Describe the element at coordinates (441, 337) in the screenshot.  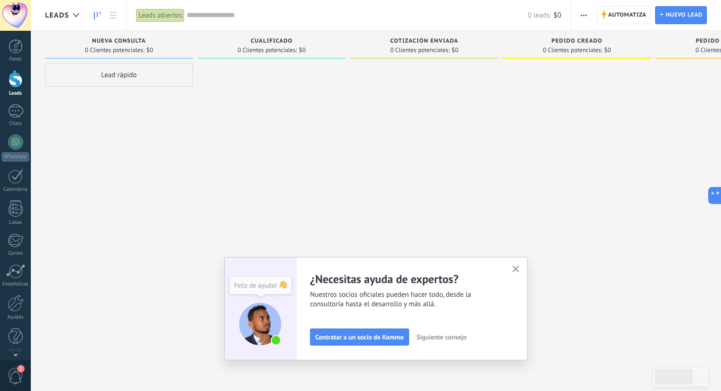
I see `span: Siguiente consejo` at that location.